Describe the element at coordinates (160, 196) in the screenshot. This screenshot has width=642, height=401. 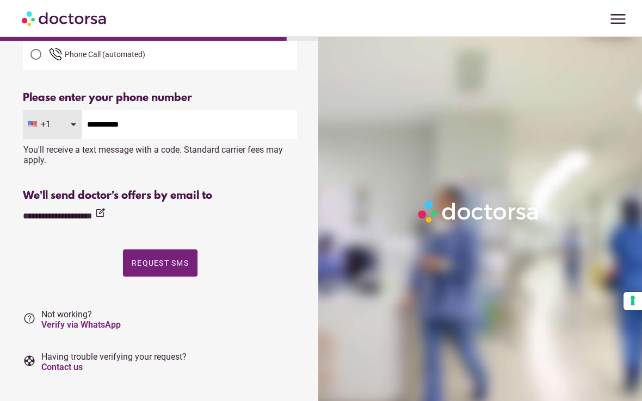
I see `div: We'll send doctor's offers by email to` at that location.